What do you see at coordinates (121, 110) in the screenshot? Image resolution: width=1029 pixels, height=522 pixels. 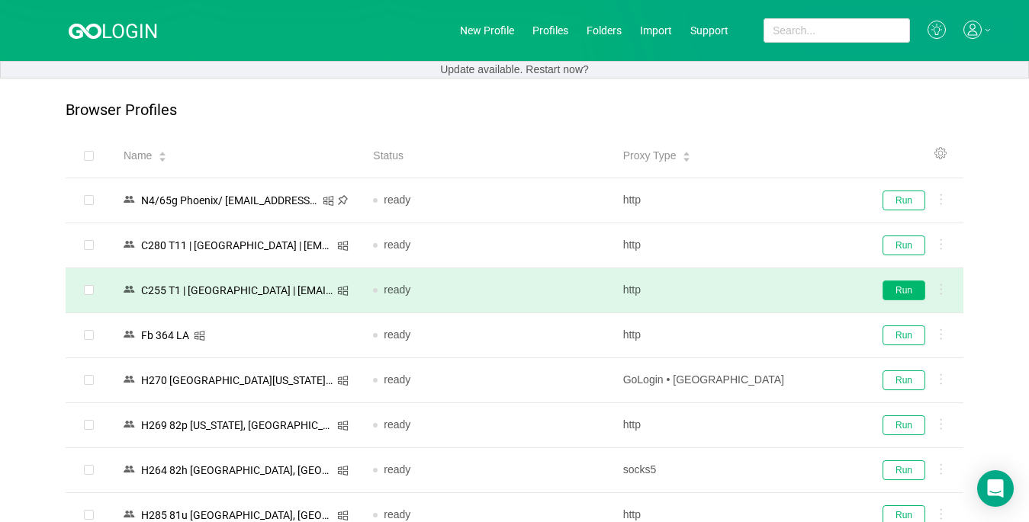 I see `p: Browser Profiles` at bounding box center [121, 110].